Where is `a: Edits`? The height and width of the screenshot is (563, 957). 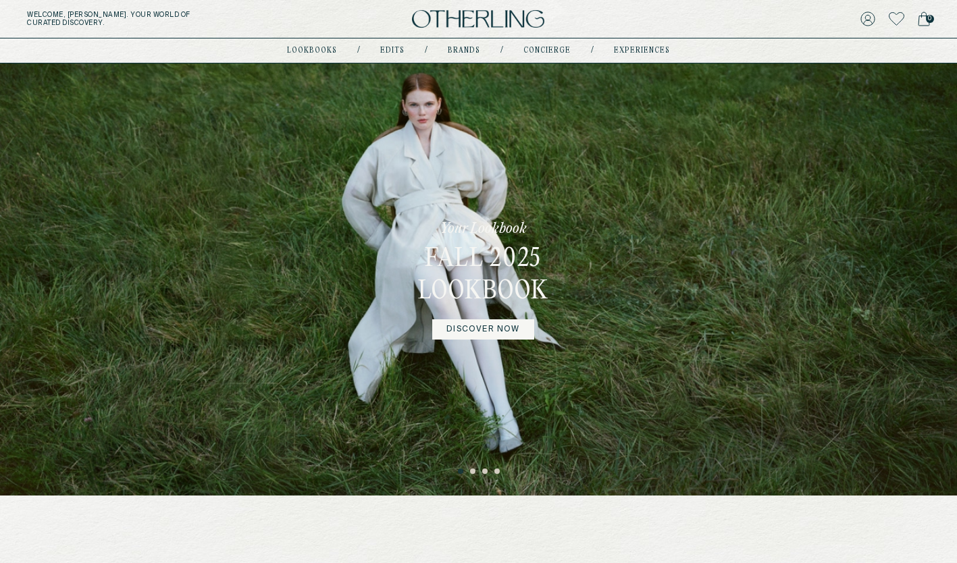
a: Edits is located at coordinates (392, 51).